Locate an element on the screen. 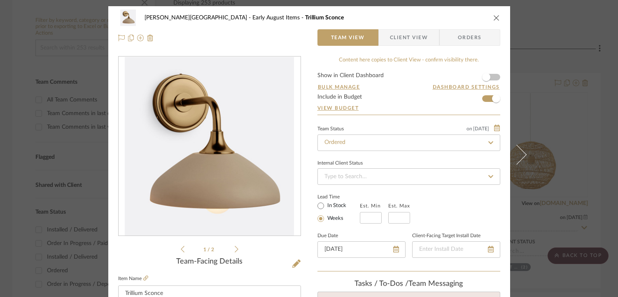  span: on is located at coordinates (470, 129).